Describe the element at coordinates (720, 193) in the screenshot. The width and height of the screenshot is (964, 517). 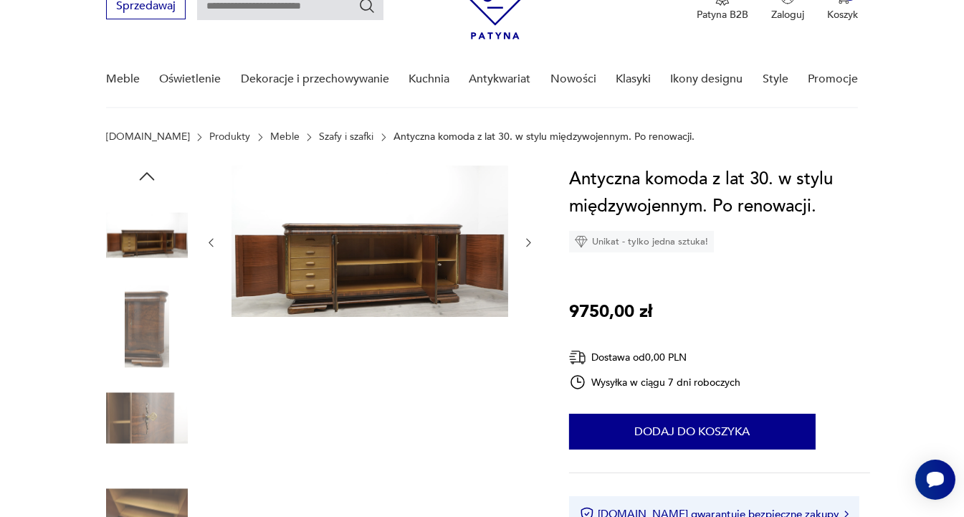
I see `h1: Antyczna komoda z lat 30. w stylu międzywojennym. Po renowacji.` at that location.